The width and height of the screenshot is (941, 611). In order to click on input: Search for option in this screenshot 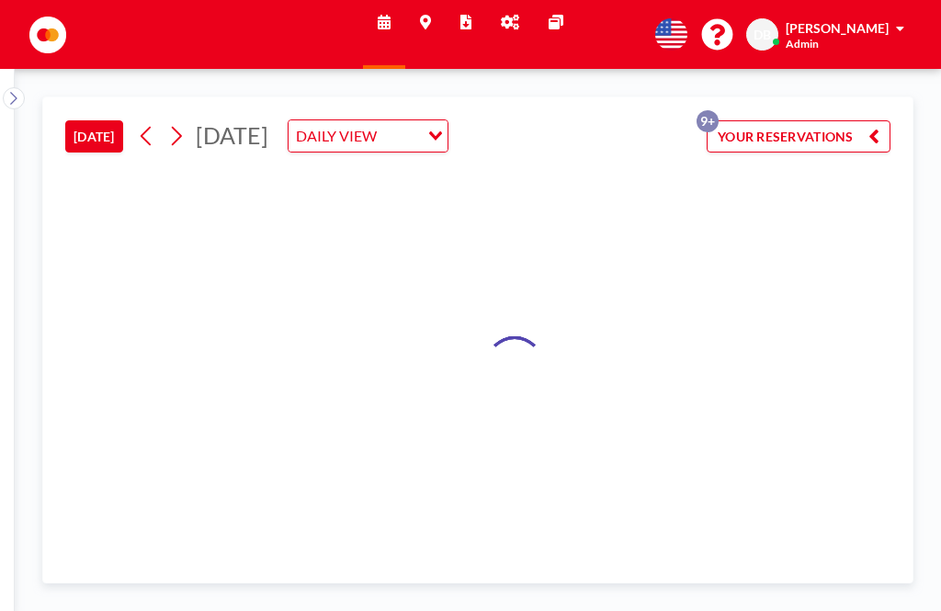, I will do `click(400, 136)`.